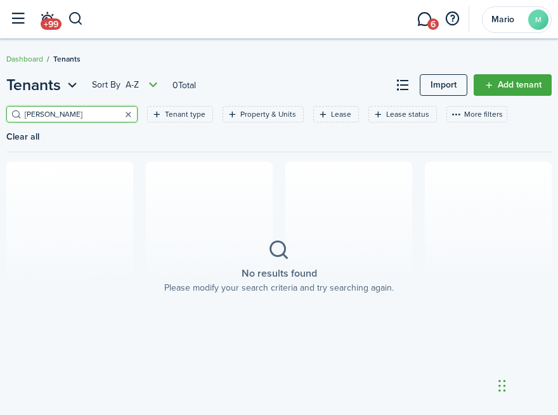  What do you see at coordinates (433, 24) in the screenshot?
I see `span: 6` at bounding box center [433, 24].